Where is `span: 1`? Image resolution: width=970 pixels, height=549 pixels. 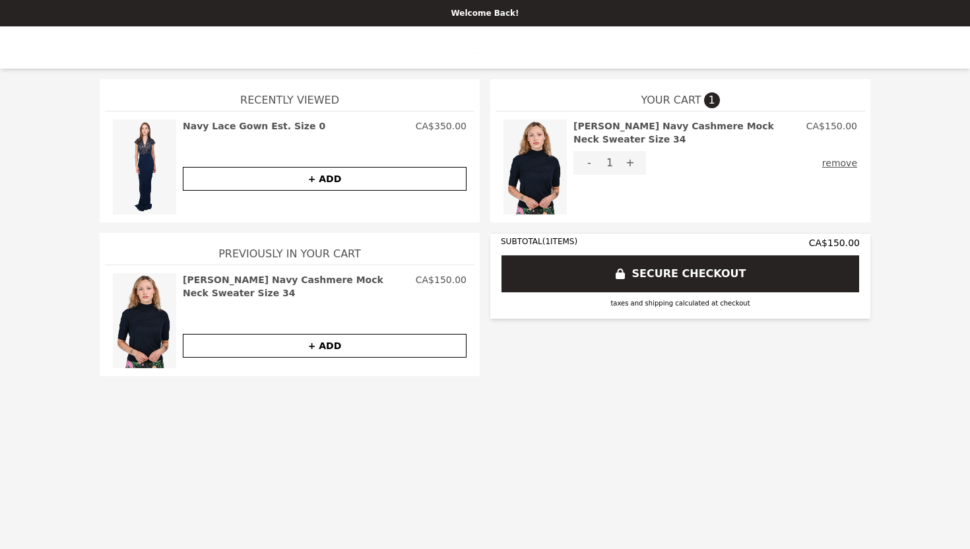
span: 1 is located at coordinates (712, 100).